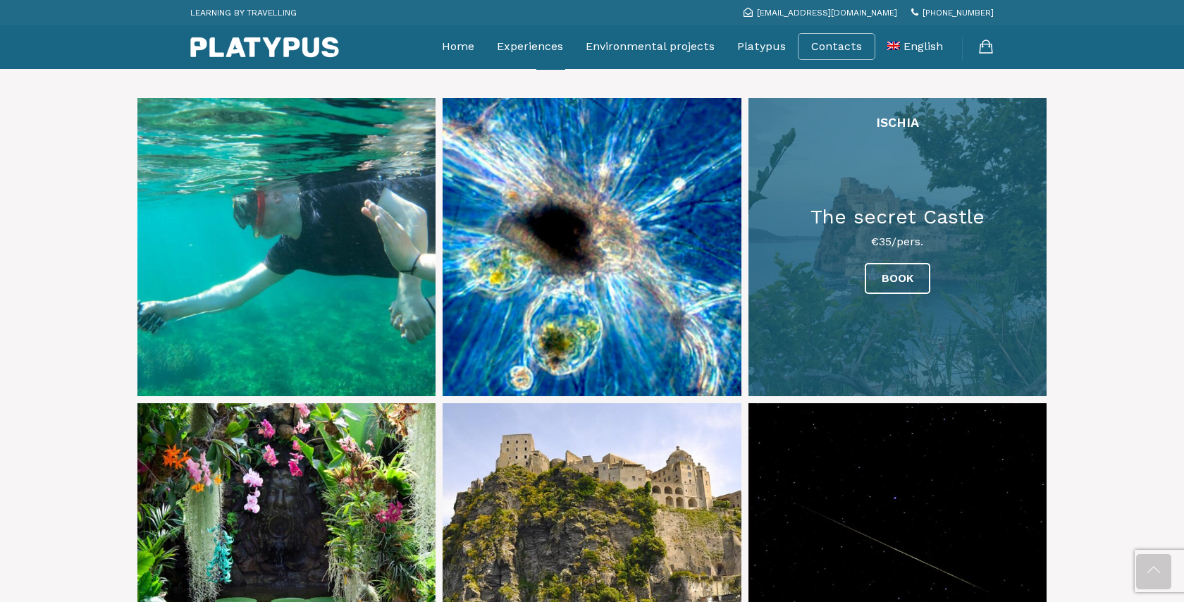 This screenshot has width=1184, height=602. I want to click on span: English, so click(923, 46).